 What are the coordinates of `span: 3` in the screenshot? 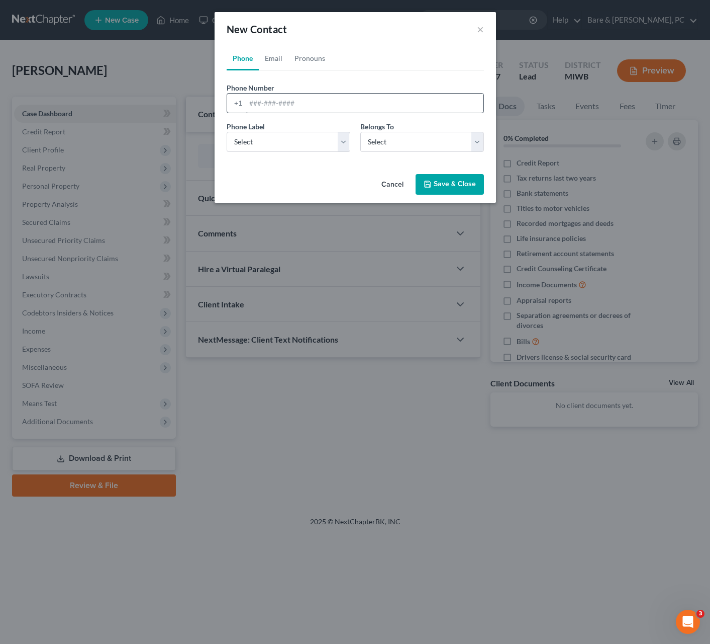 It's located at (701, 613).